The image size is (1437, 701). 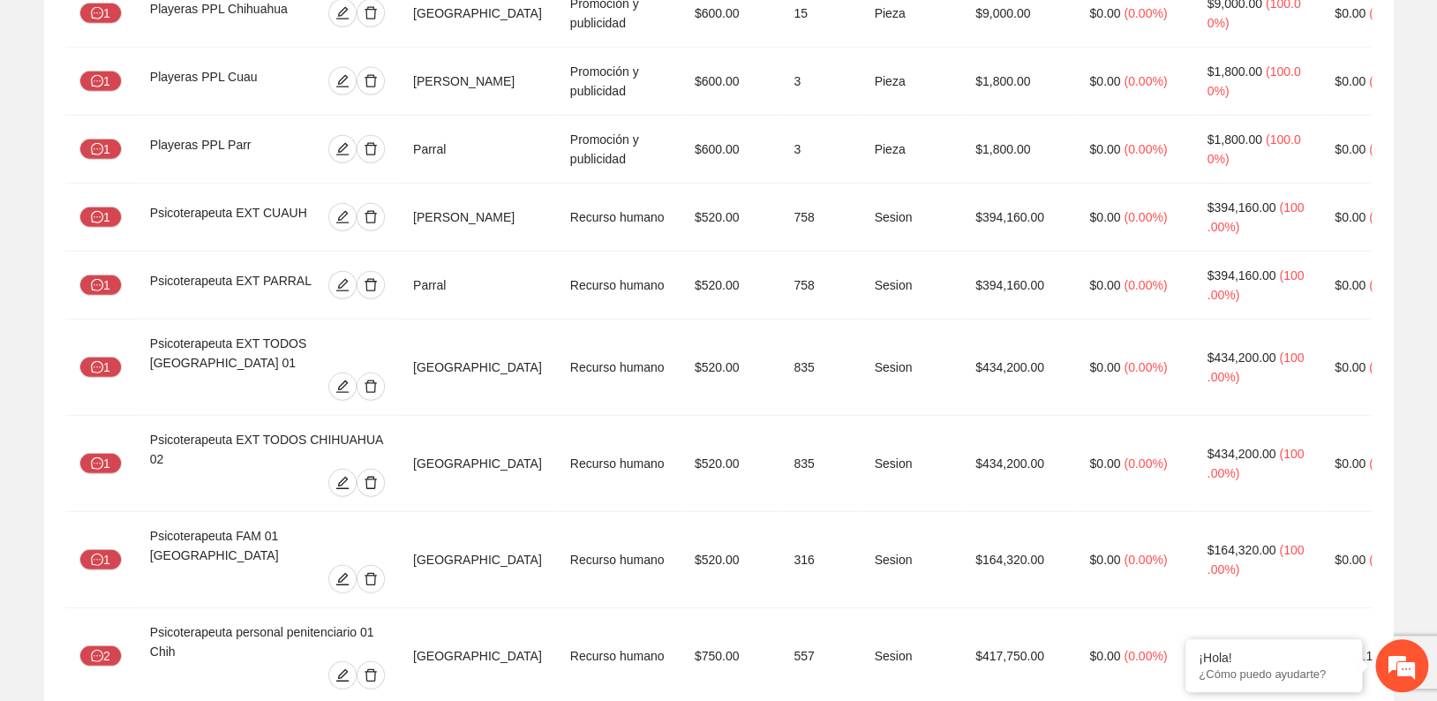 What do you see at coordinates (819, 560) in the screenshot?
I see `td: 316` at bounding box center [819, 560].